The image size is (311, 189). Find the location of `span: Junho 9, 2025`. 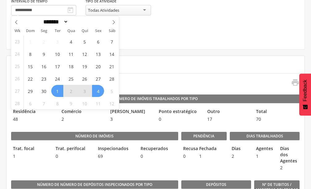

span: Junho 9, 2025 is located at coordinates (44, 54).